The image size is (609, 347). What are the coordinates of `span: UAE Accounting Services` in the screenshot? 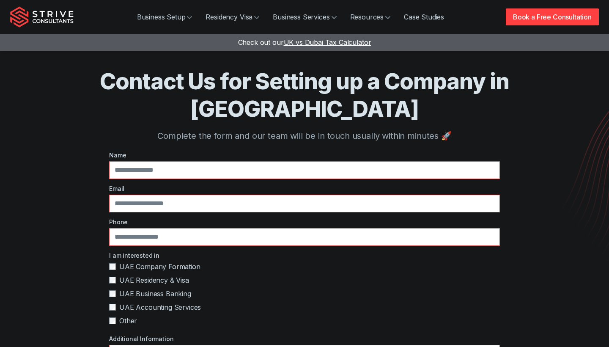 It's located at (160, 307).